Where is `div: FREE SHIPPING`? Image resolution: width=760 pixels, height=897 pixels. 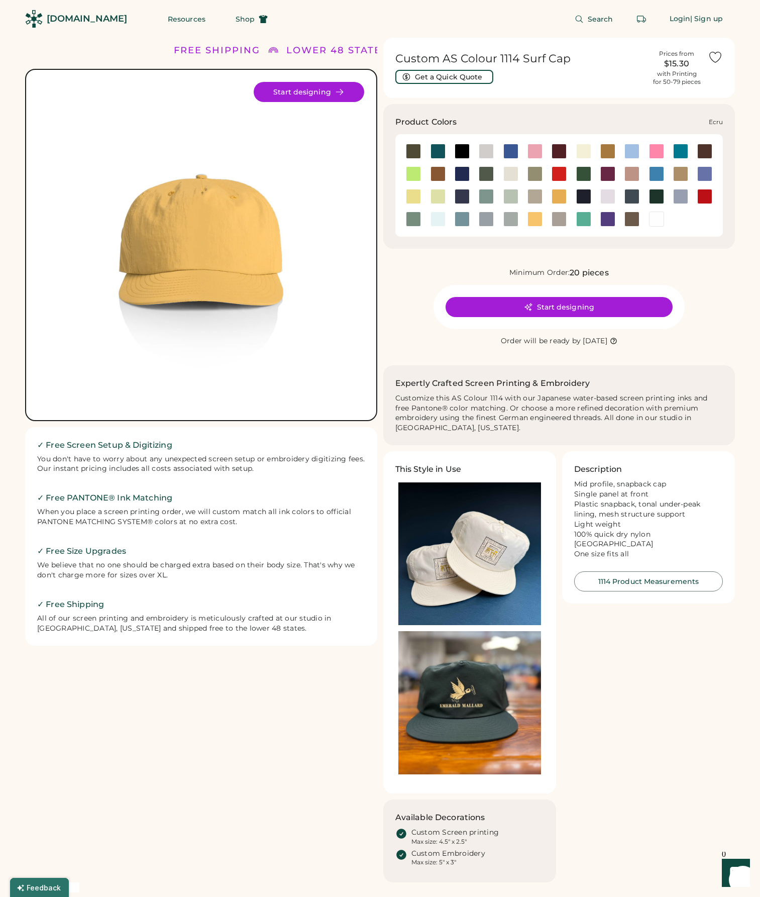
div: FREE SHIPPING is located at coordinates (217, 50).